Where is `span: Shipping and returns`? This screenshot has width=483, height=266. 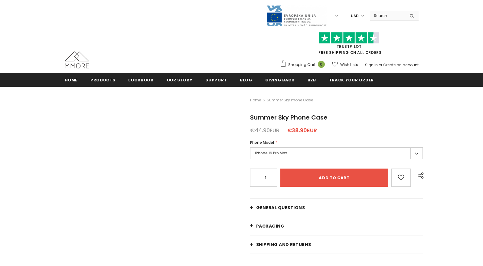
span: Shipping and returns is located at coordinates (284, 245).